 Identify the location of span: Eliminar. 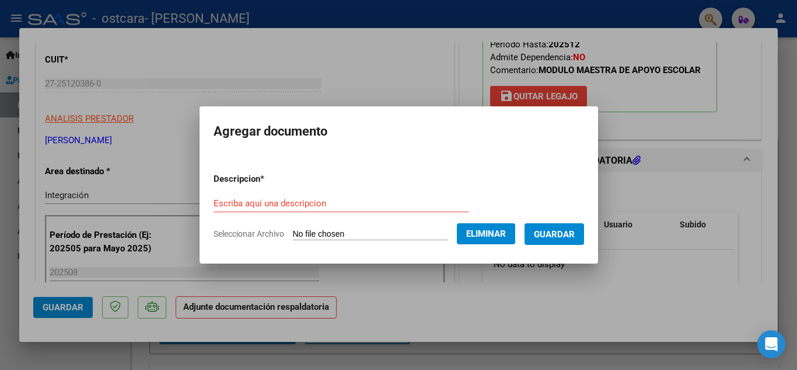
(486, 233).